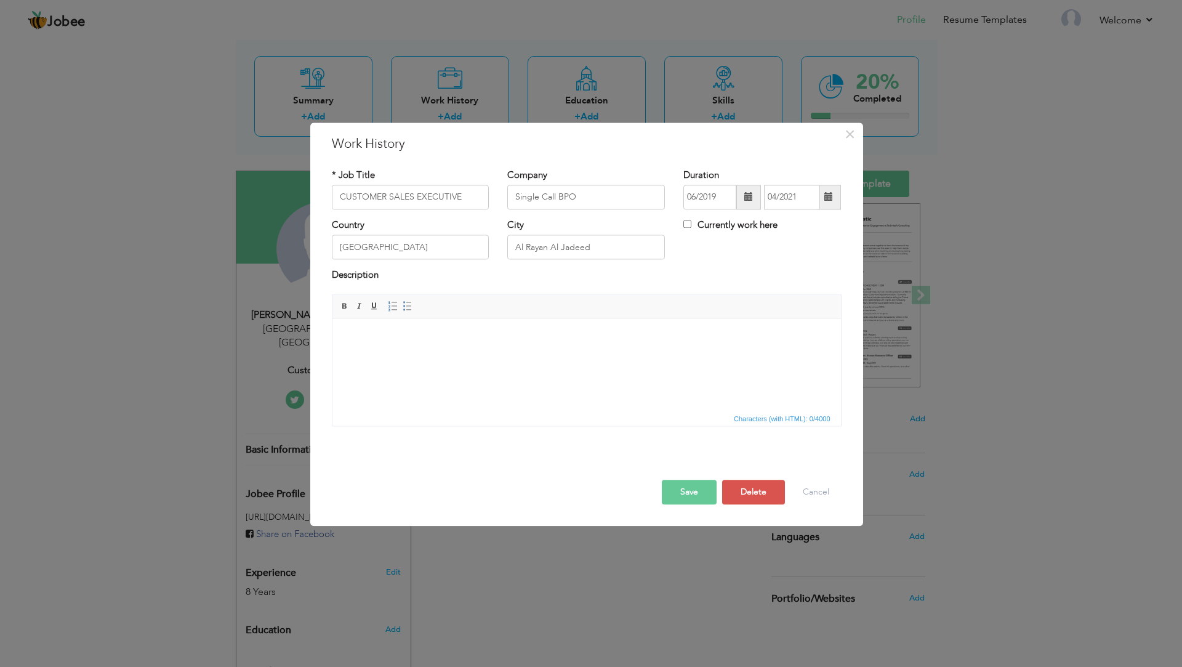 The image size is (1182, 667). I want to click on label: Company, so click(527, 175).